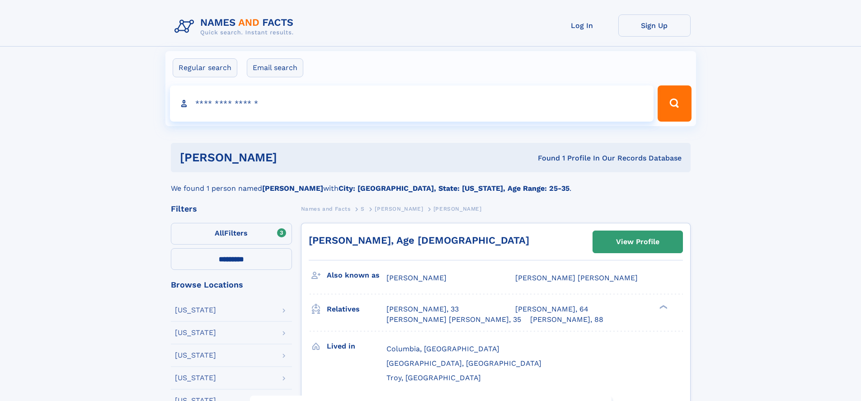  Describe the element at coordinates (654, 25) in the screenshot. I see `a: Sign Up` at that location.